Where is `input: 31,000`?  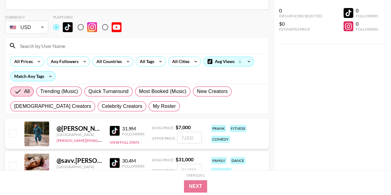 input: 31,000 is located at coordinates (189, 170).